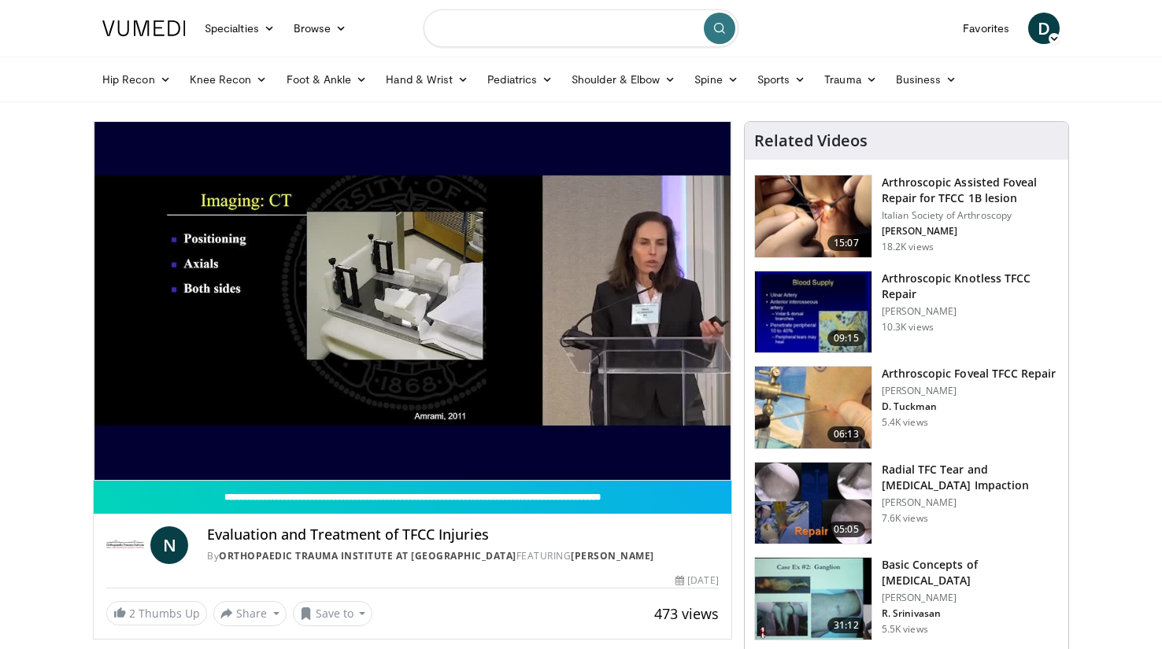  What do you see at coordinates (846, 338) in the screenshot?
I see `span: 09:15` at bounding box center [846, 338].